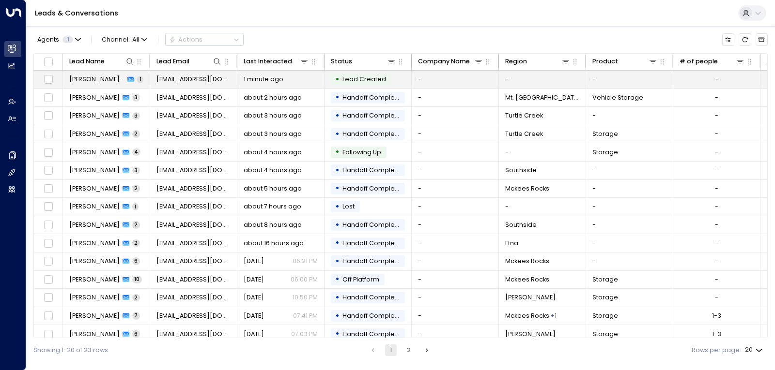 Image resolution: width=775 pixels, height=370 pixels. I want to click on span: 7, so click(136, 316).